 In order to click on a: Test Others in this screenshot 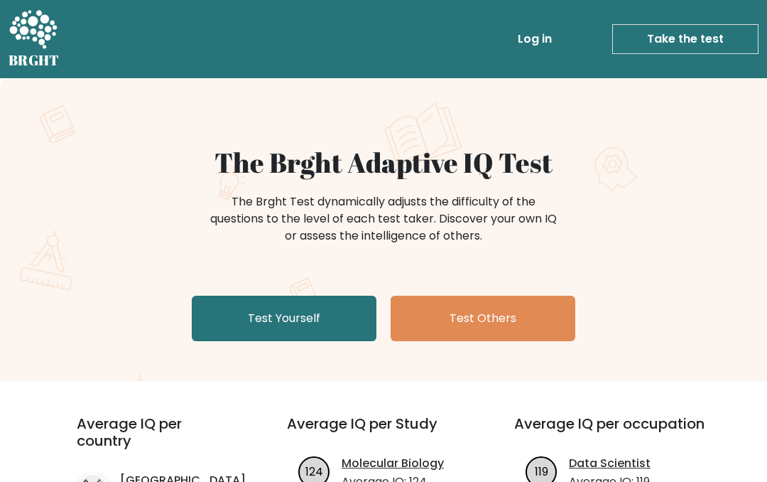, I will do `click(483, 318)`.